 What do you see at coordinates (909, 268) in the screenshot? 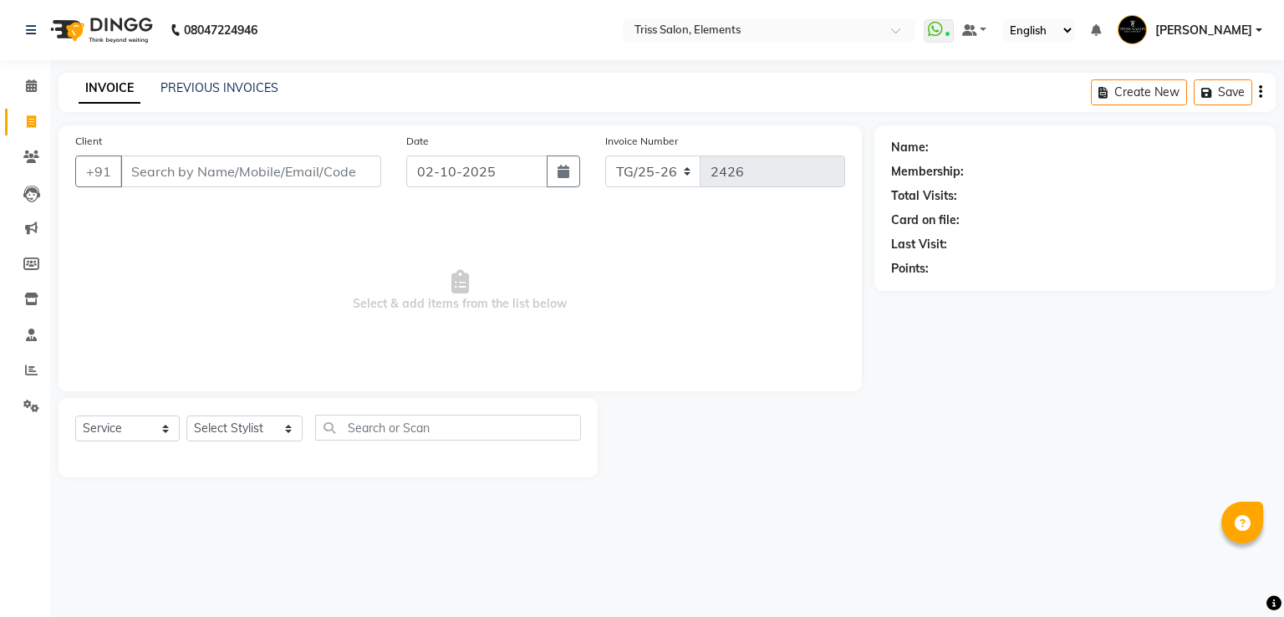
I see `div: Points:` at bounding box center [909, 268].